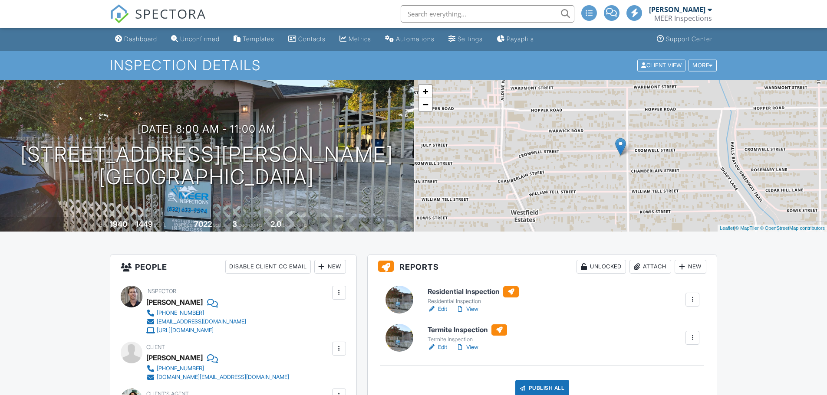  Describe the element at coordinates (470, 39) in the screenshot. I see `div: Settings` at that location.